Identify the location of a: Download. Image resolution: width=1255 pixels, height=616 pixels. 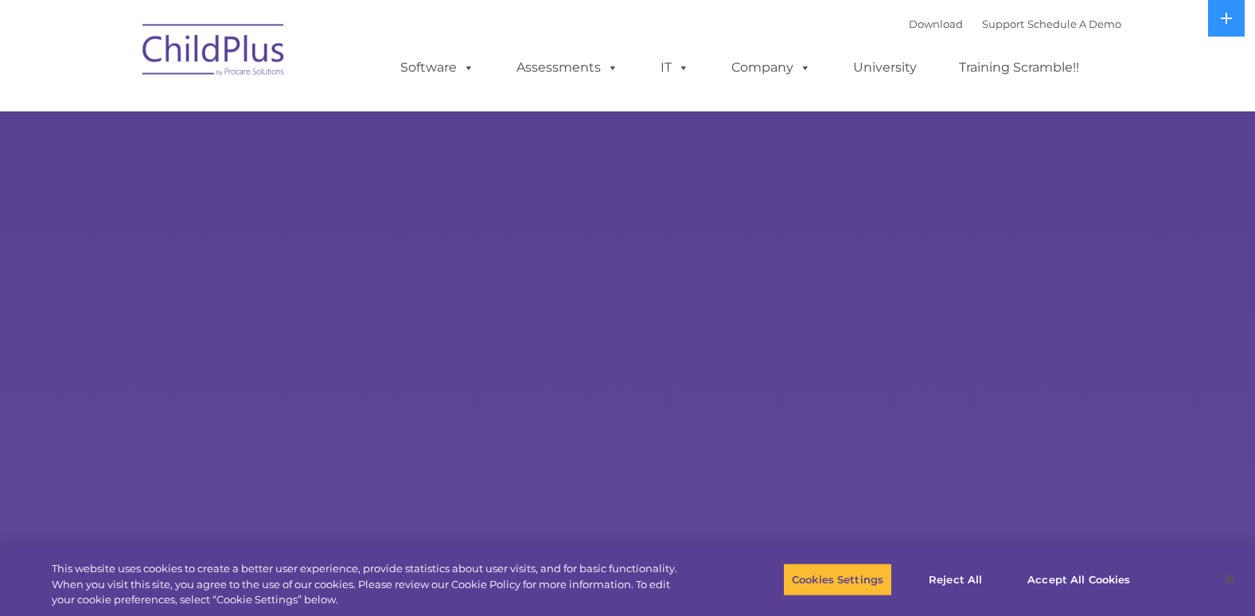
(936, 24).